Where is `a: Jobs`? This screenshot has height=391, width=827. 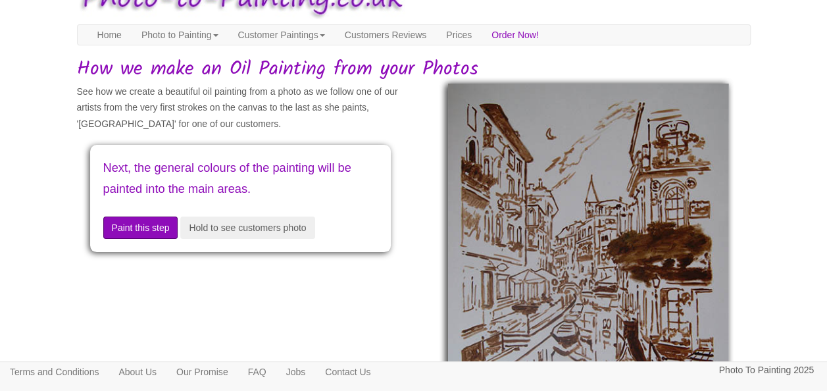 a: Jobs is located at coordinates (296, 372).